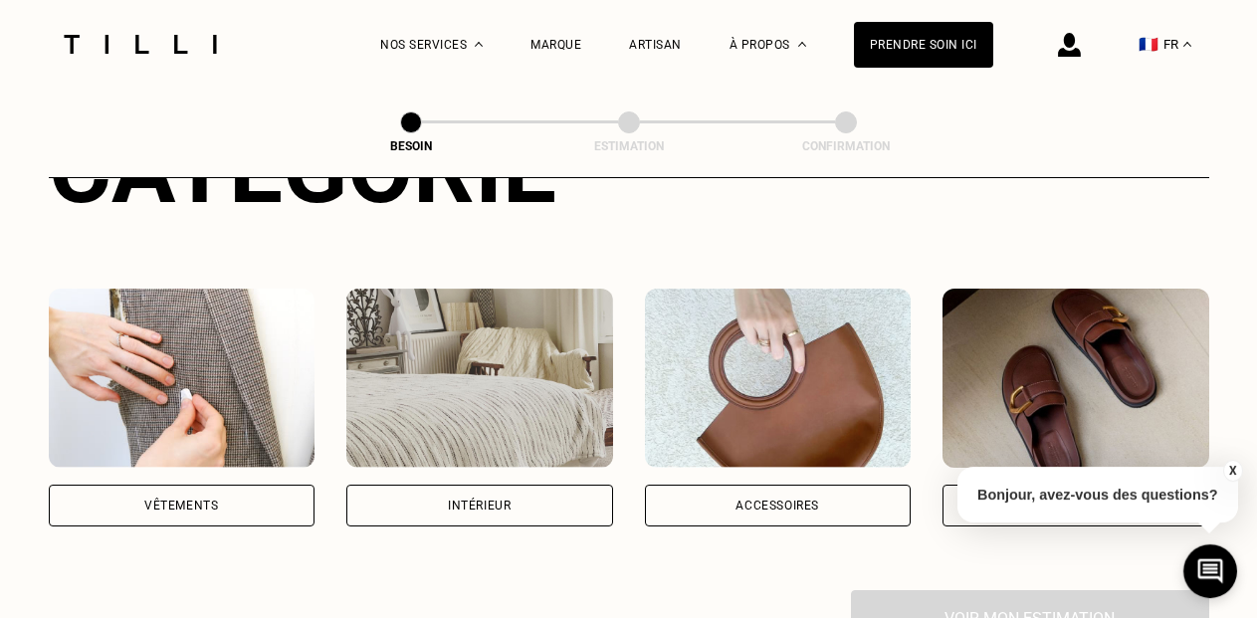  Describe the element at coordinates (629, 146) in the screenshot. I see `div: Estimation` at that location.